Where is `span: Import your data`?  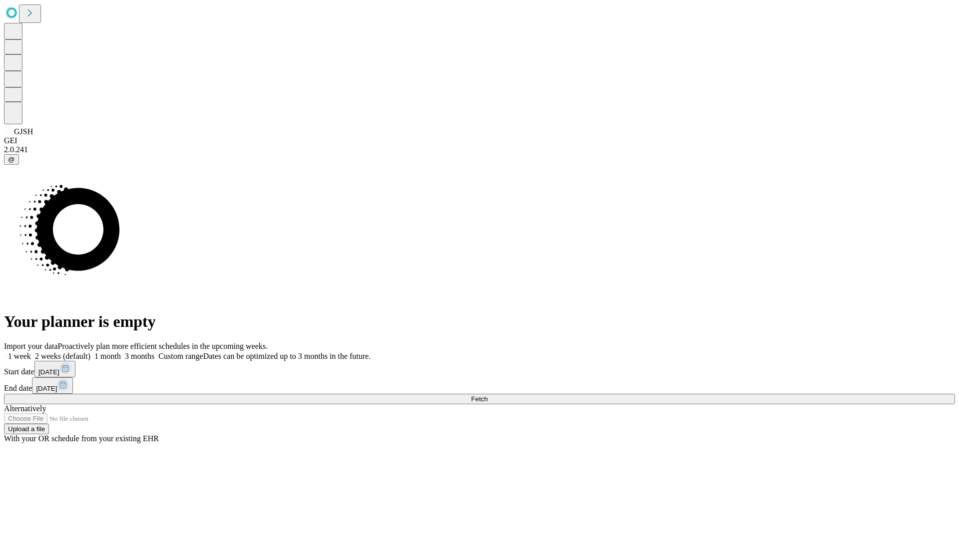
span: Import your data is located at coordinates (31, 346).